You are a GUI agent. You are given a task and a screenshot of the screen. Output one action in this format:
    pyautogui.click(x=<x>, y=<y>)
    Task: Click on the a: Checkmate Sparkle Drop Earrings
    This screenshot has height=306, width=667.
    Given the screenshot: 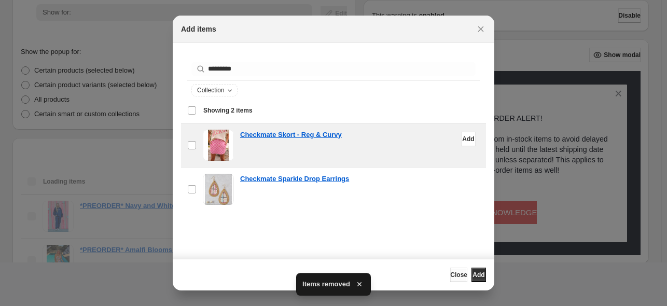 What is the action you would take?
    pyautogui.click(x=295, y=179)
    